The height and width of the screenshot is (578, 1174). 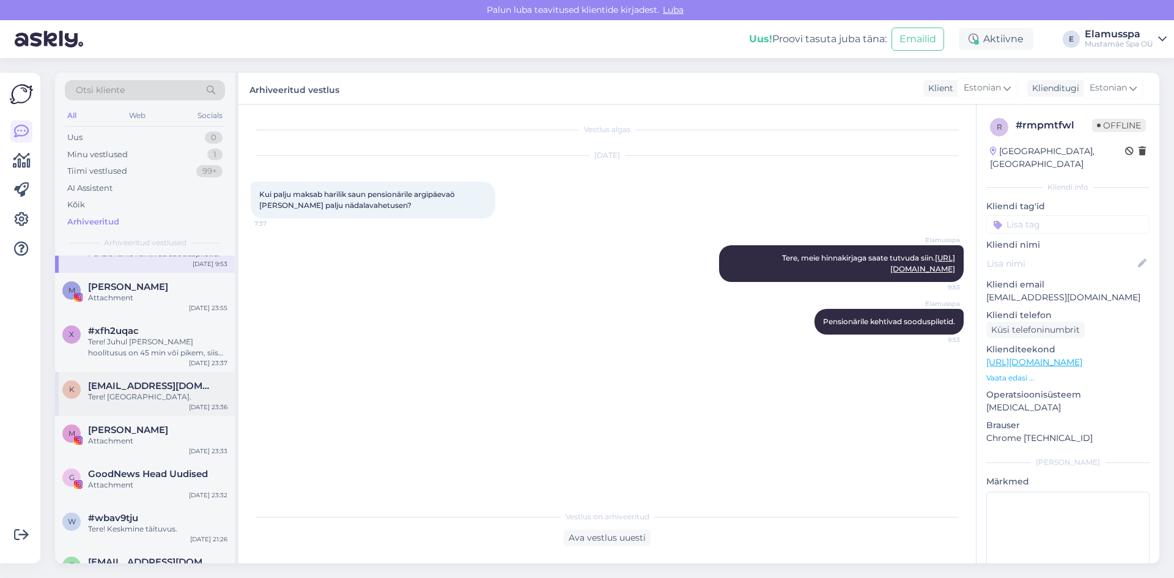 I want to click on input: Lisa tag, so click(x=1068, y=224).